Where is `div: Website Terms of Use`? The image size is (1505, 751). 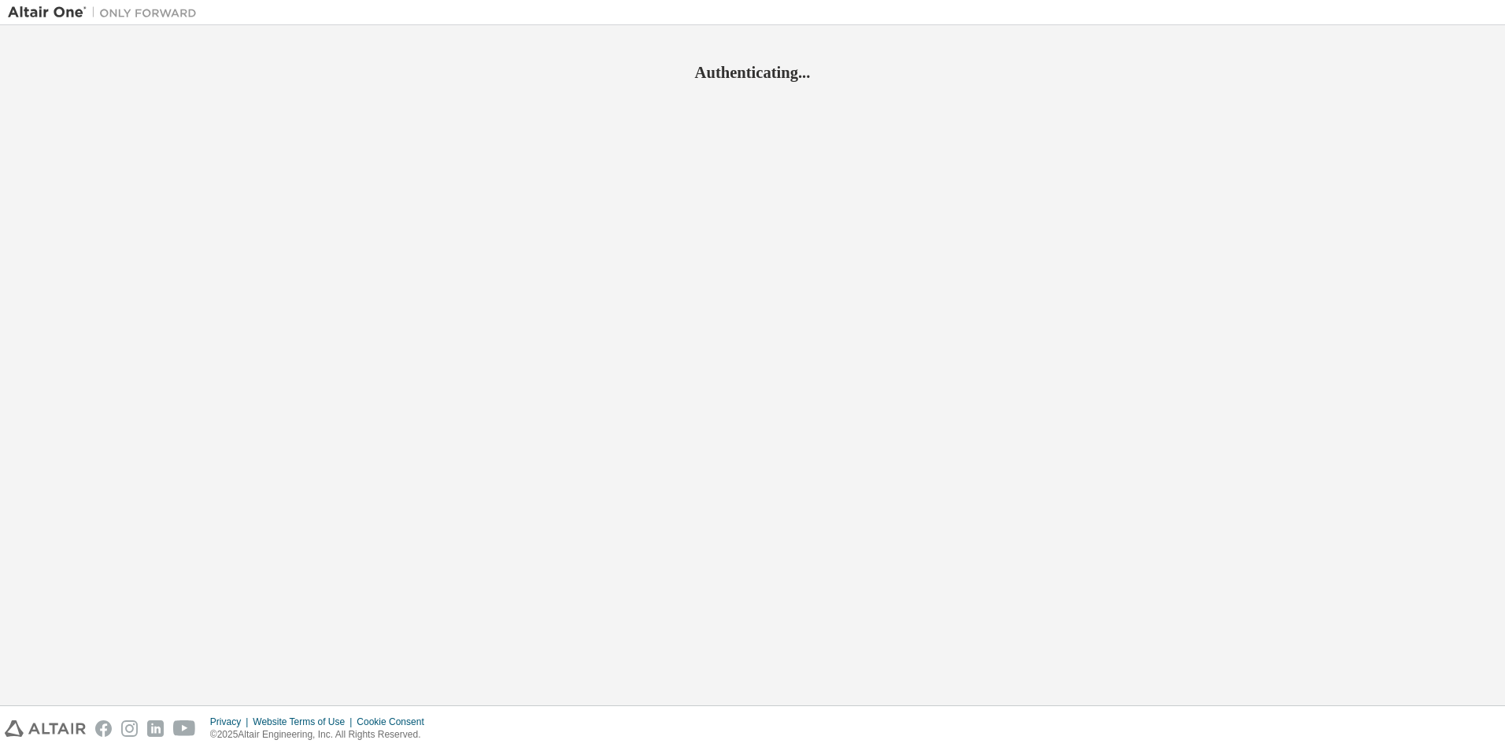 div: Website Terms of Use is located at coordinates (305, 722).